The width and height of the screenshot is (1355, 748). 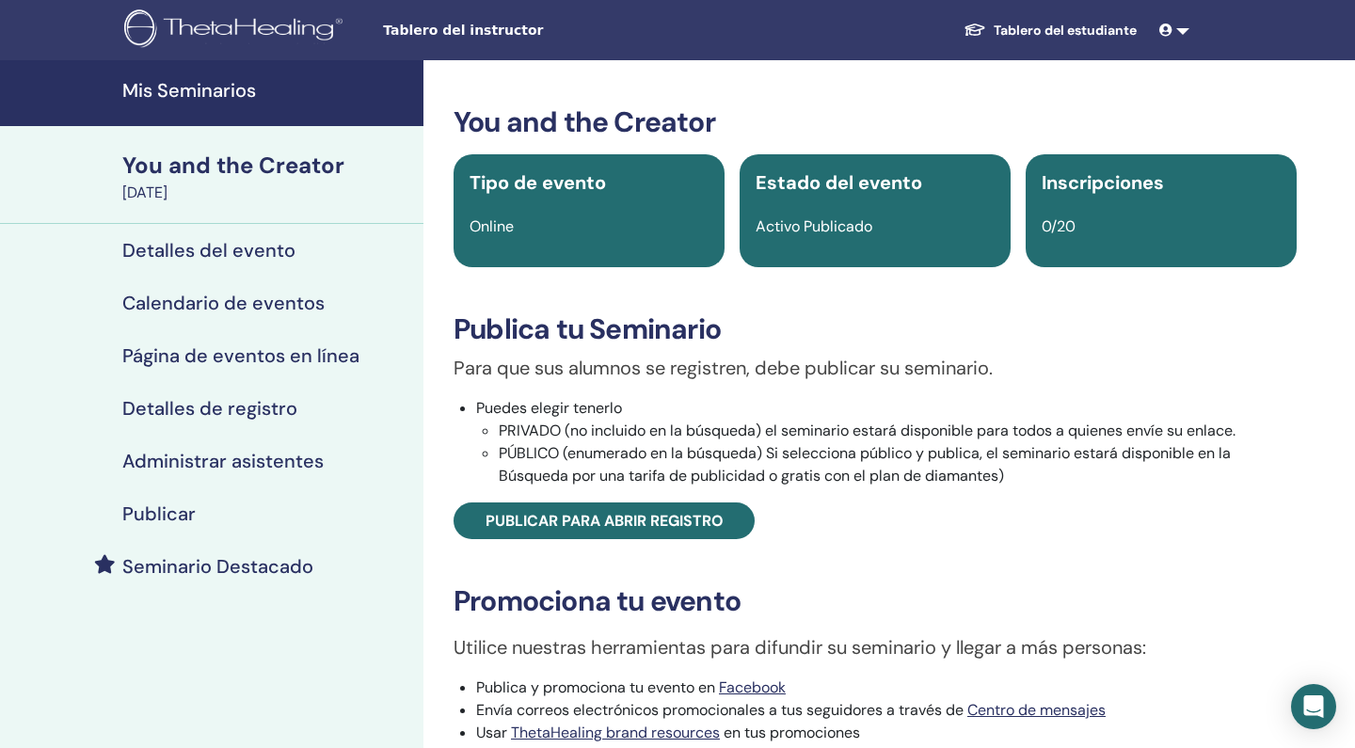 What do you see at coordinates (898, 431) in the screenshot?
I see `li: PRIVADO (no incluido en la búsqueda) el seminario estará disponible para todos a quienes envíe su...` at bounding box center [898, 431].